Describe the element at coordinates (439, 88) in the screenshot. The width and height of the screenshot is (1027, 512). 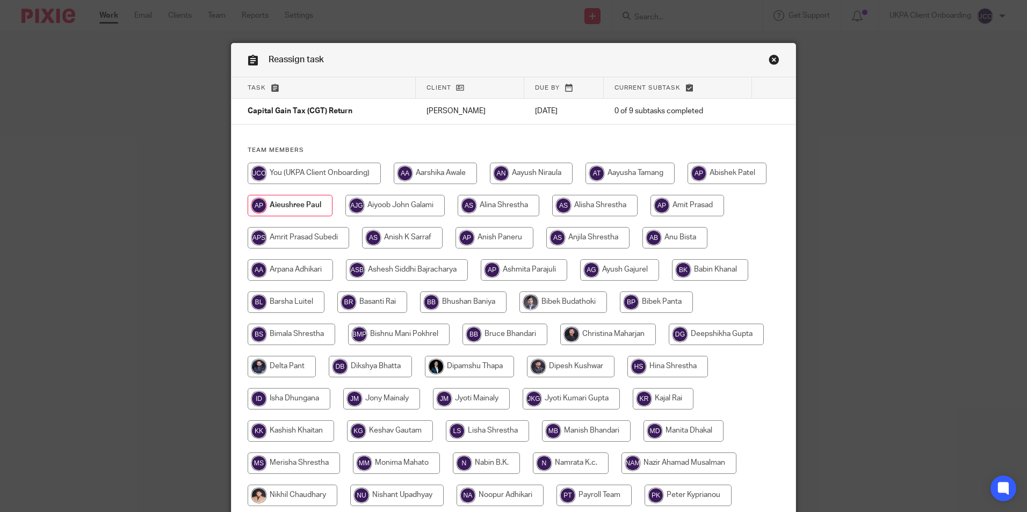
I see `span: Client` at that location.